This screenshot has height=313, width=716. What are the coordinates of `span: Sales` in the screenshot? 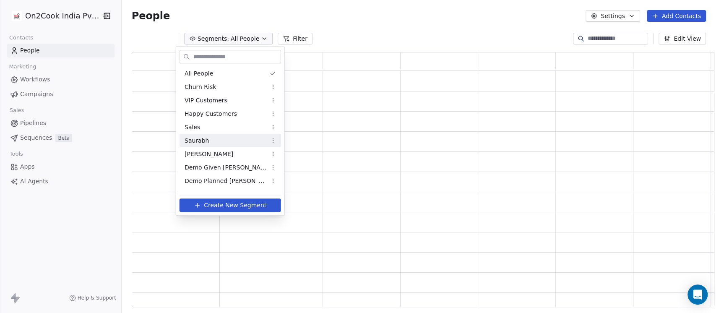 It's located at (192, 127).